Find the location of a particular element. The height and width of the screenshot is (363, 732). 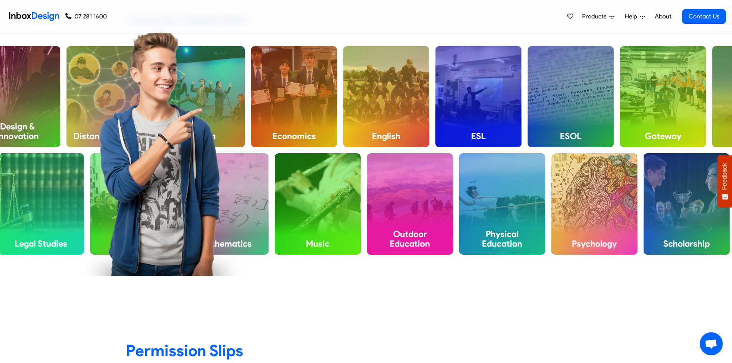

h4: Physical Education is located at coordinates (502, 239).